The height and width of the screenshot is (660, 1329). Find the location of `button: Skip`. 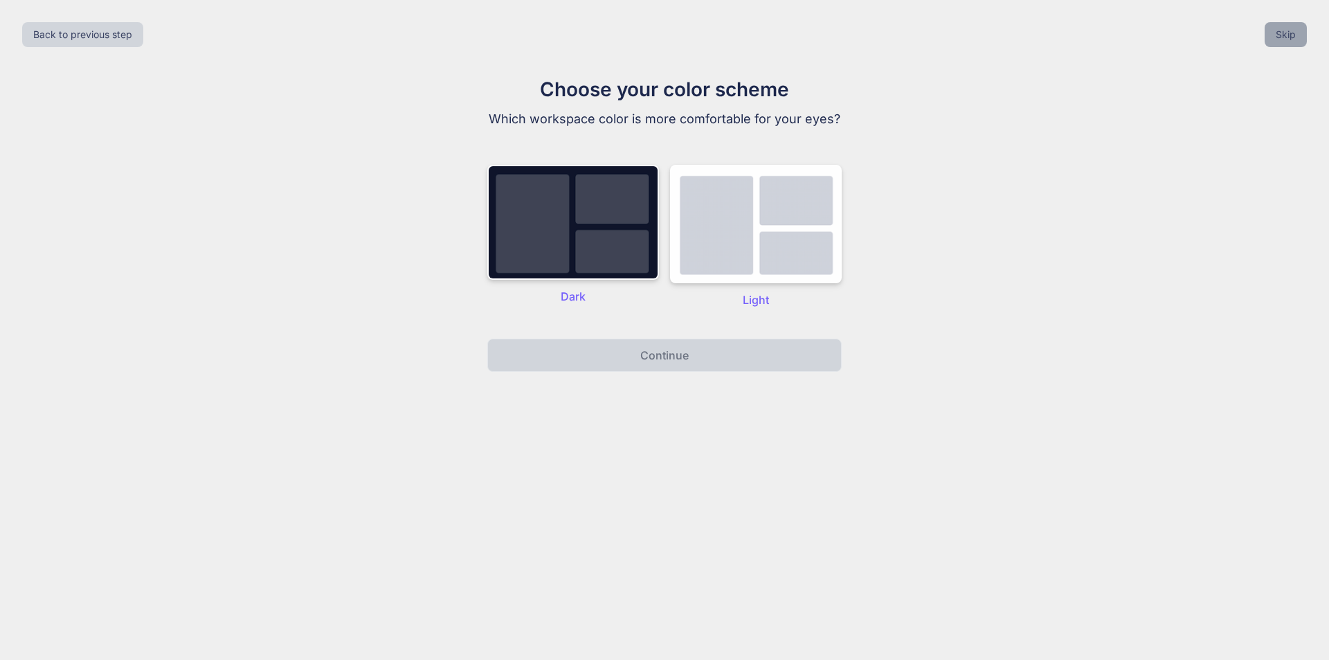

button: Skip is located at coordinates (1285, 35).